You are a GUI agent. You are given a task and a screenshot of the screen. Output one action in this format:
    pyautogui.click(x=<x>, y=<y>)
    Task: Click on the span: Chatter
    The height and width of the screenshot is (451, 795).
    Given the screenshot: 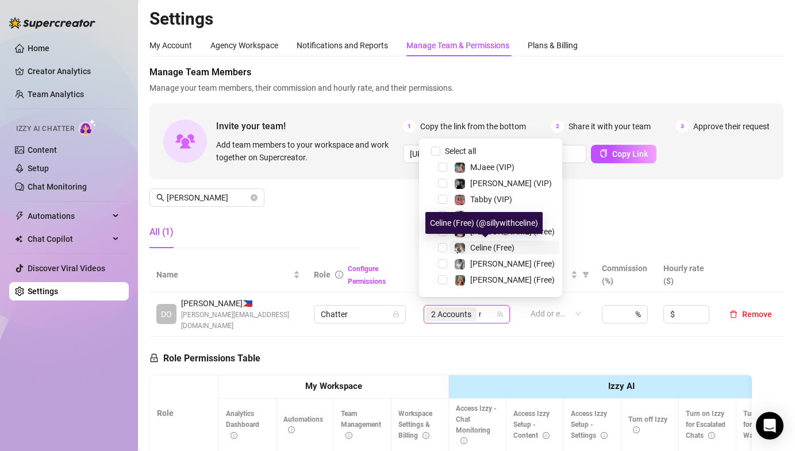 What is the action you would take?
    pyautogui.click(x=360, y=314)
    